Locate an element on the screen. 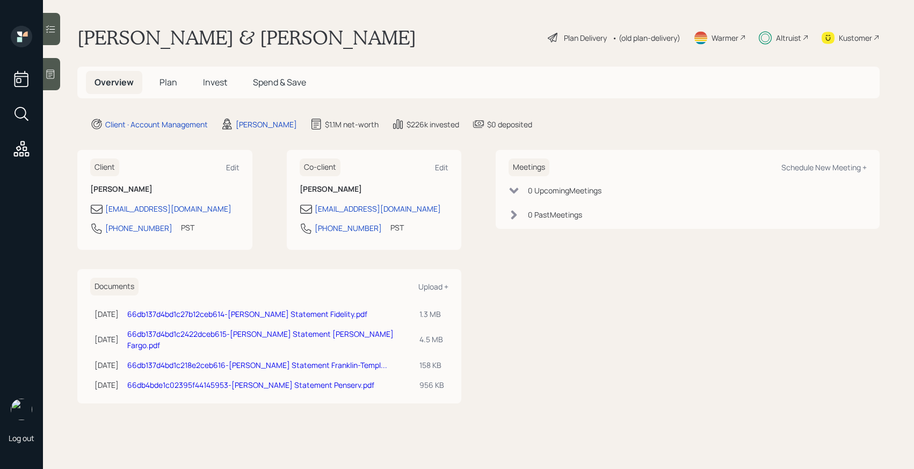  span: Invest is located at coordinates (215, 82).